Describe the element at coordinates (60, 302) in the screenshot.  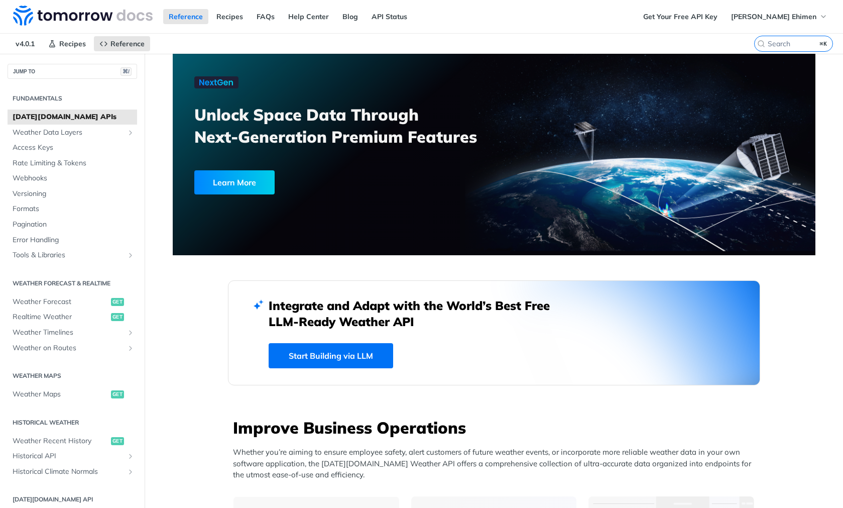
I see `span: Weather Forecast` at that location.